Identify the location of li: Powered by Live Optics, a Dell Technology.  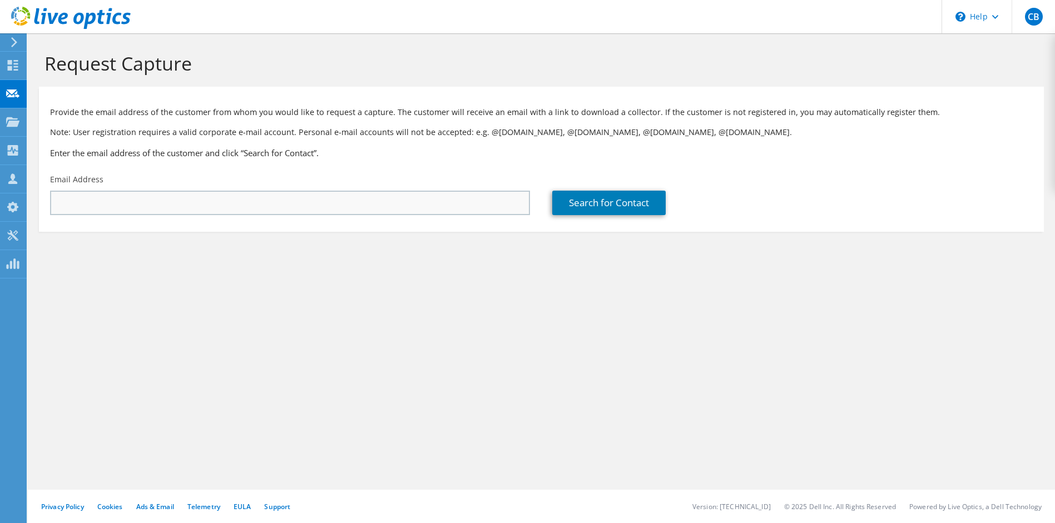
(975, 507).